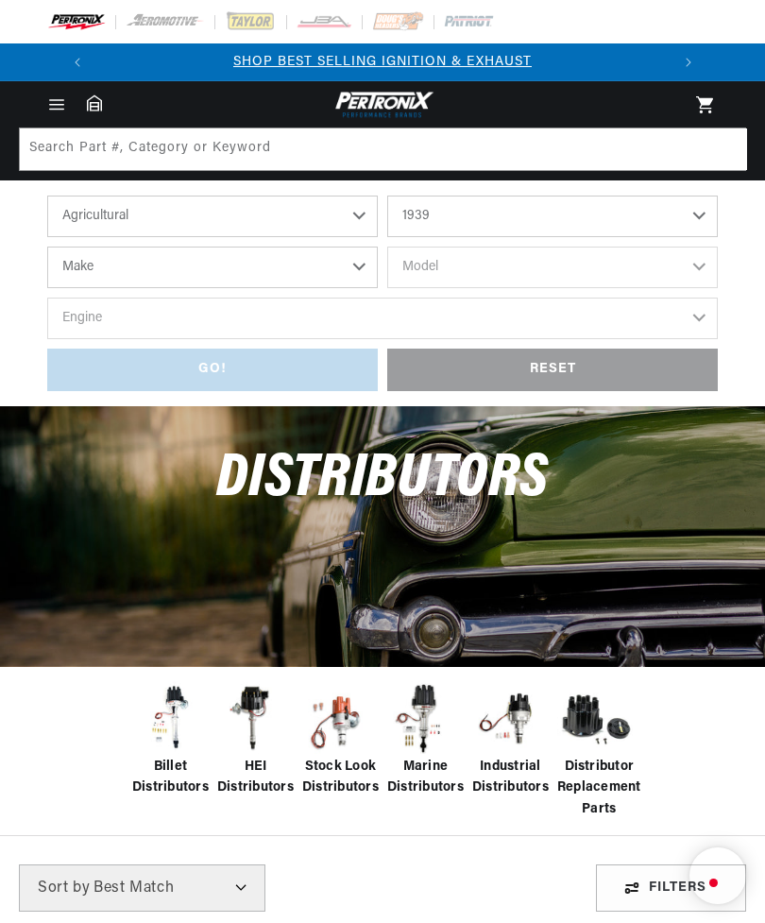  Describe the element at coordinates (170, 740) in the screenshot. I see `a: Billet Distributors Billet Distributors` at that location.